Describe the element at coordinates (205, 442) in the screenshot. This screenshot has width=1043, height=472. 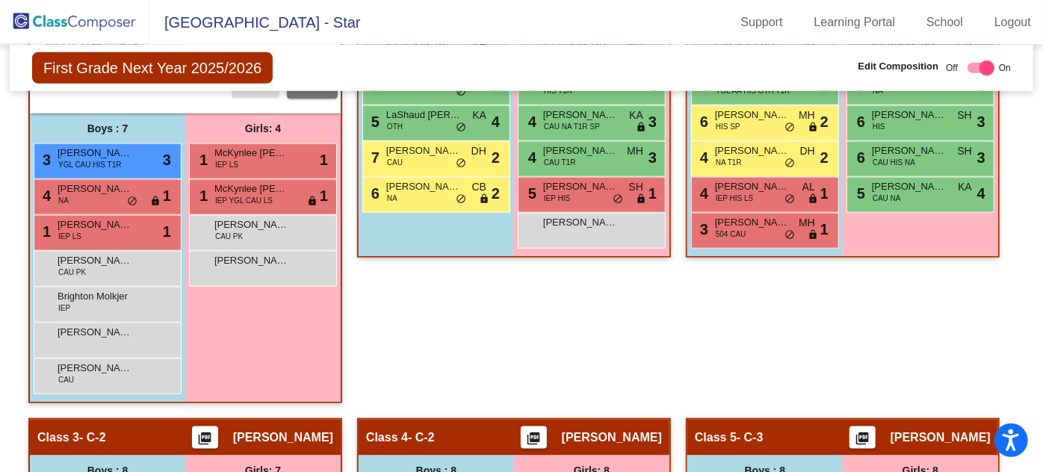
I see `mat-icon: picture_as_pdf` at that location.